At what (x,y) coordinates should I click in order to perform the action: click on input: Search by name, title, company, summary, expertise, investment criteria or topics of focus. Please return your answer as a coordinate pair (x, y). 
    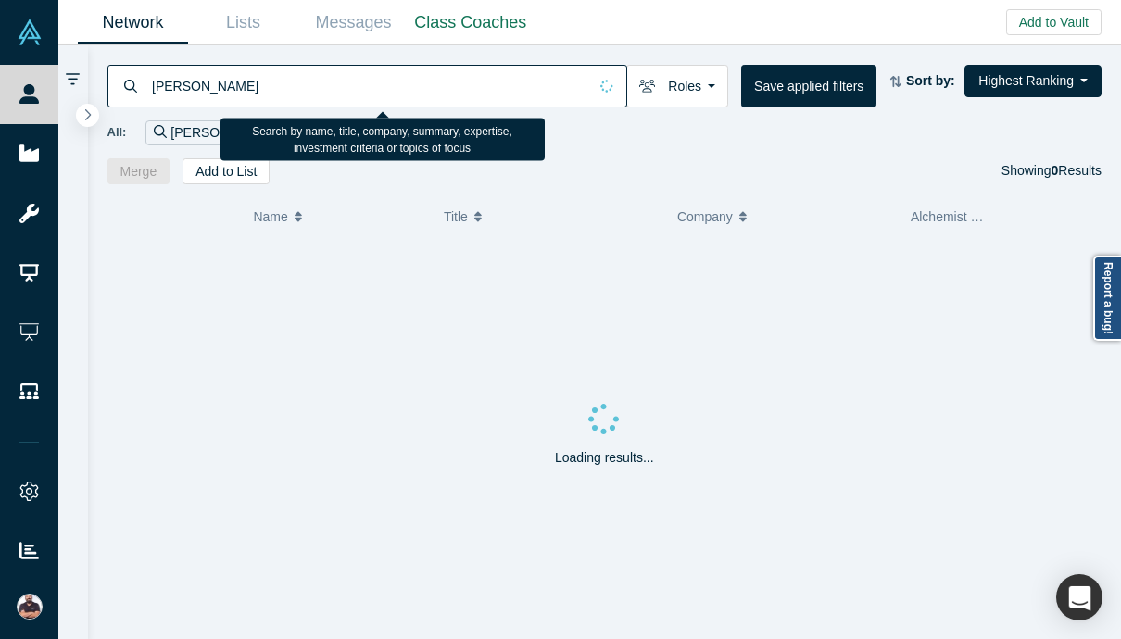
    Looking at the image, I should click on (369, 85).